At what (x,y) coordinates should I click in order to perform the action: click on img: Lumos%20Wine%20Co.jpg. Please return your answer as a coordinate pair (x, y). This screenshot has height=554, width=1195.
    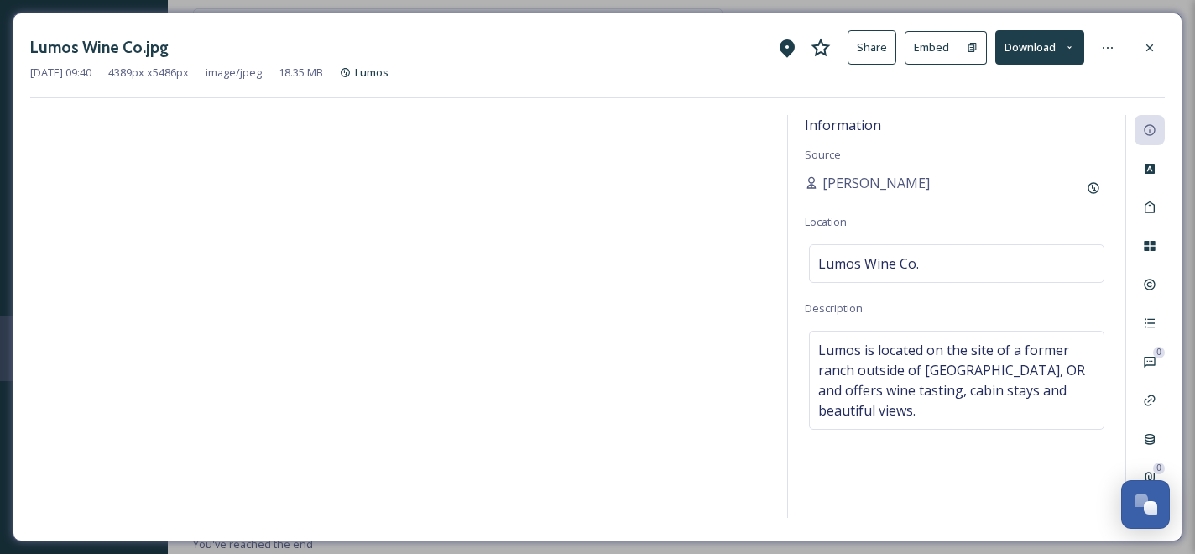
    Looking at the image, I should click on (400, 321).